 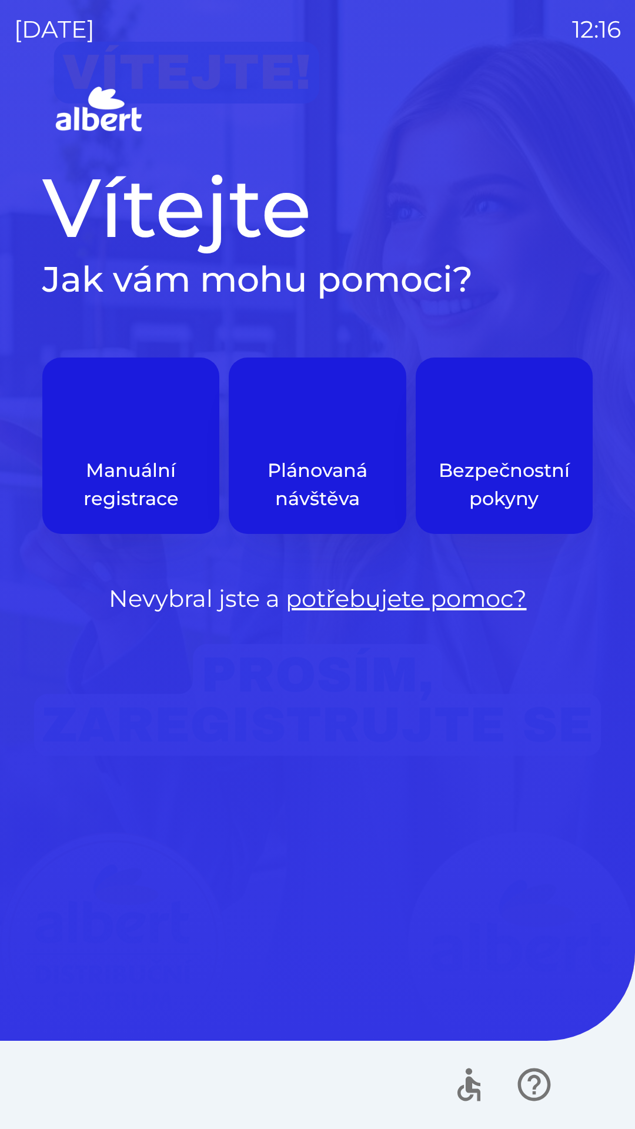 I want to click on img: Logo, so click(x=318, y=111).